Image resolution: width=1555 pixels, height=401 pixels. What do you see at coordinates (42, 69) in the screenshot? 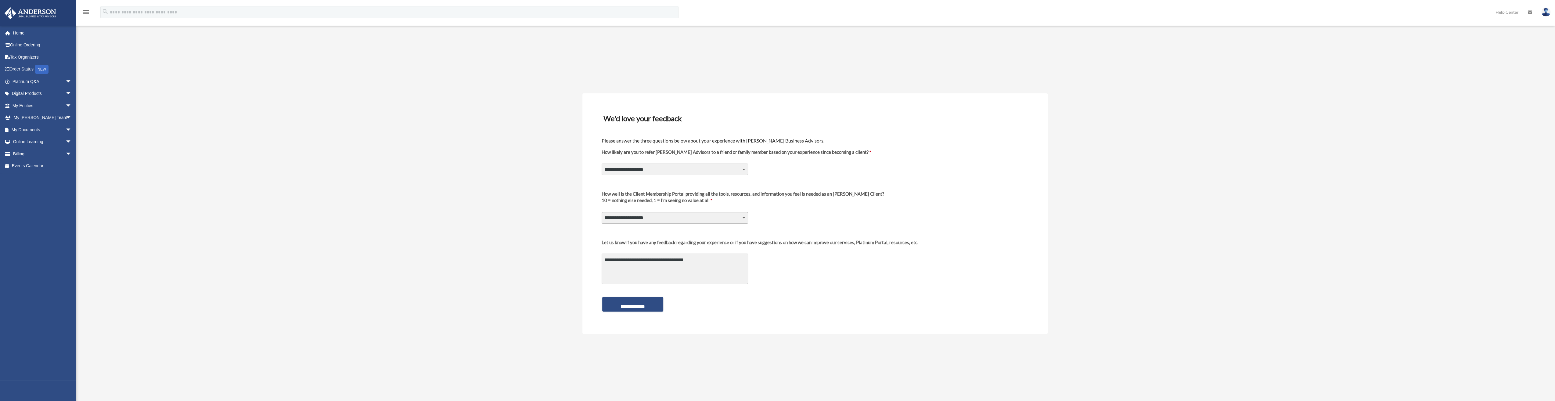
I see `a: Order StatusNEW` at bounding box center [42, 69].